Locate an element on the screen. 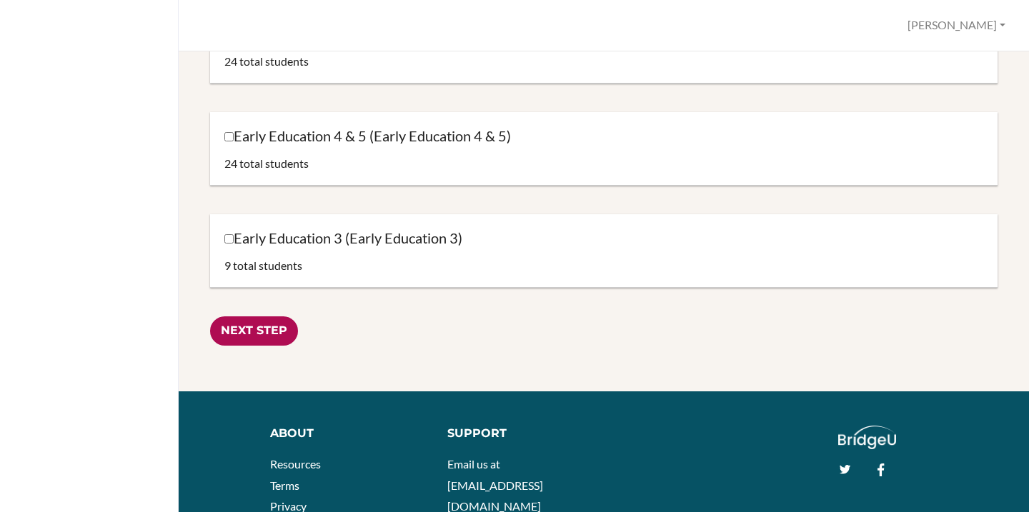 This screenshot has height=512, width=1029. div: About is located at coordinates (348, 434).